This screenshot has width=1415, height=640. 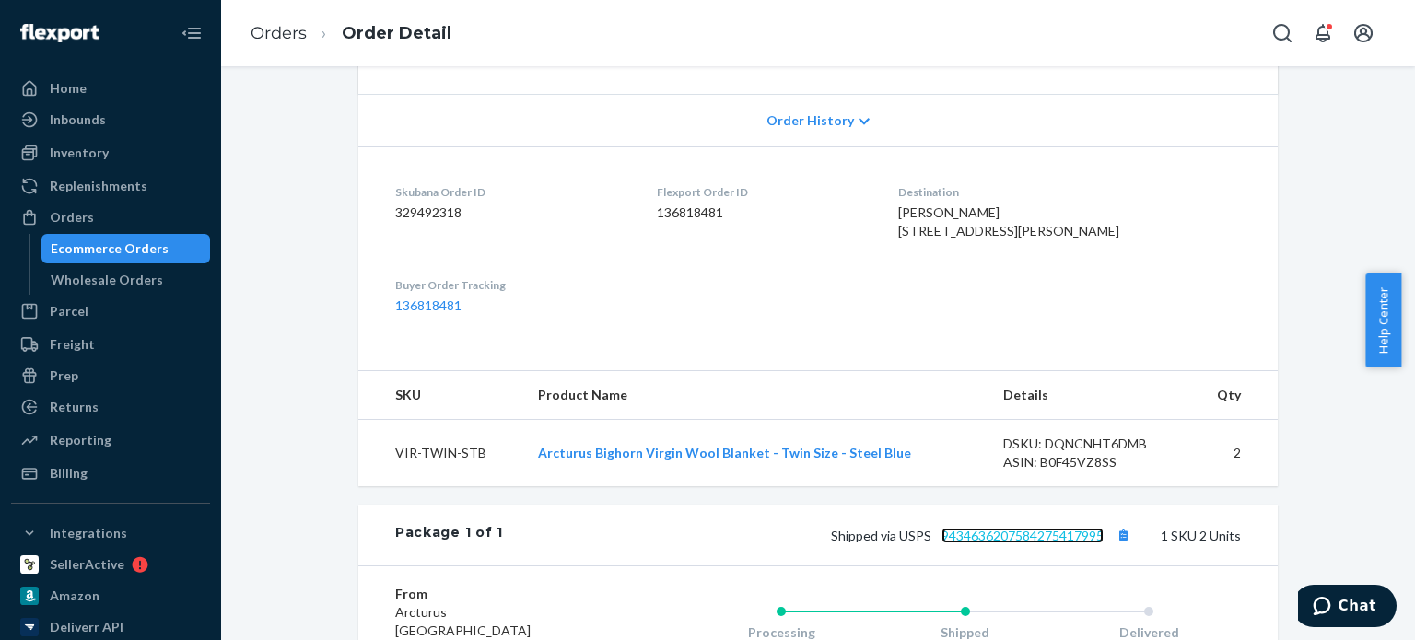 What do you see at coordinates (88, 533) in the screenshot?
I see `div: Integrations` at bounding box center [88, 533].